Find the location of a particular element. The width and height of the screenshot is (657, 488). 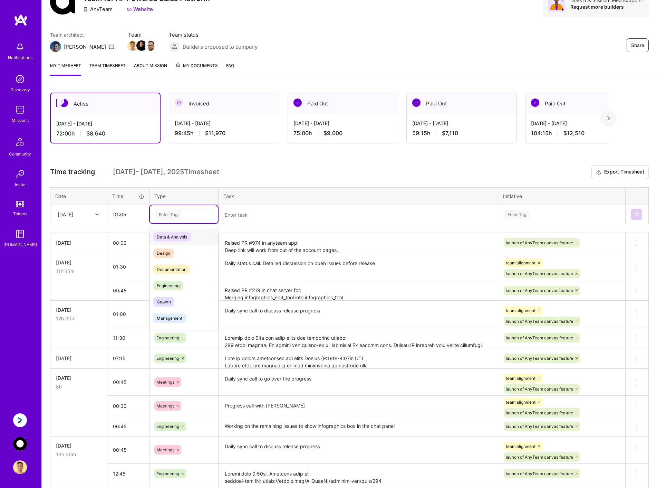

th: Date is located at coordinates (79, 196).